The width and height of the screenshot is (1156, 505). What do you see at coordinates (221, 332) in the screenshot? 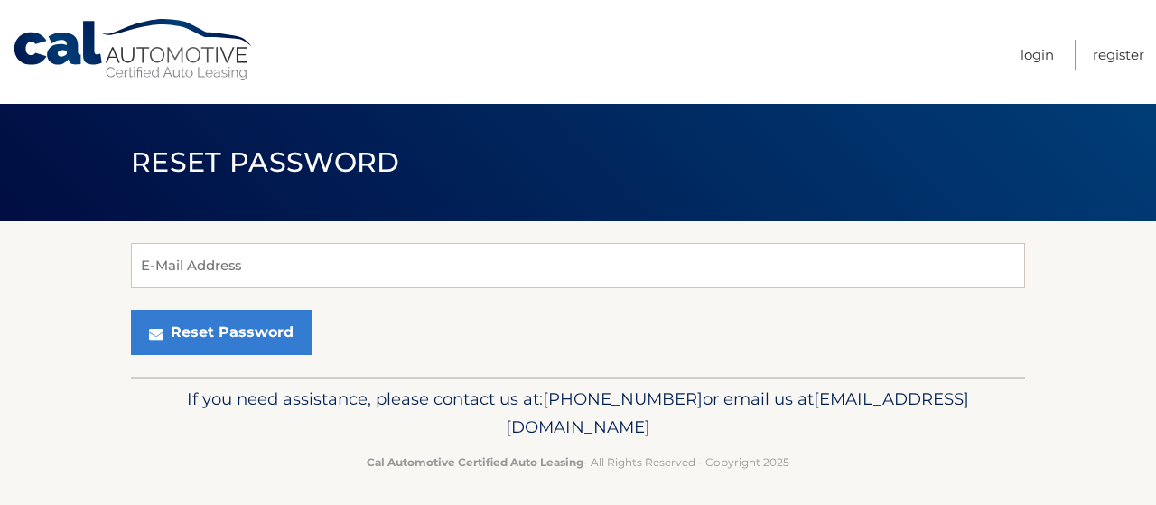
I see `button: Reset Password` at bounding box center [221, 332].